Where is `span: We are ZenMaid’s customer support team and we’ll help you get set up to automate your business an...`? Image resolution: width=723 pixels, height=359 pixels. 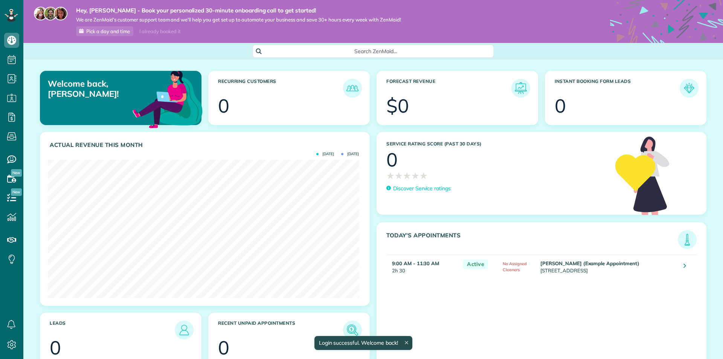
span: We are ZenMaid’s customer support team and we’ll help you get set up to automate your business an... is located at coordinates (238, 20).